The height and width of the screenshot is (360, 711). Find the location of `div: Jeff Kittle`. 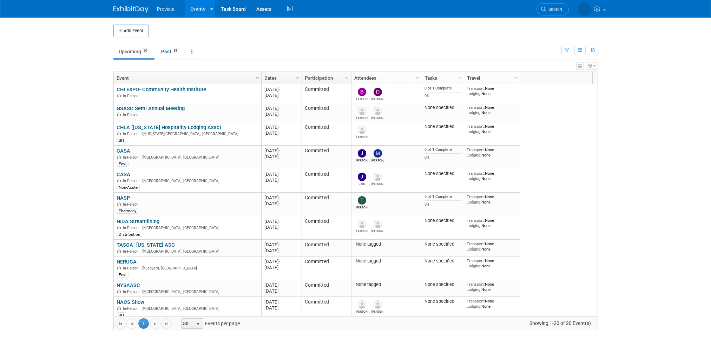

div: Jeff Kittle is located at coordinates (362, 230).